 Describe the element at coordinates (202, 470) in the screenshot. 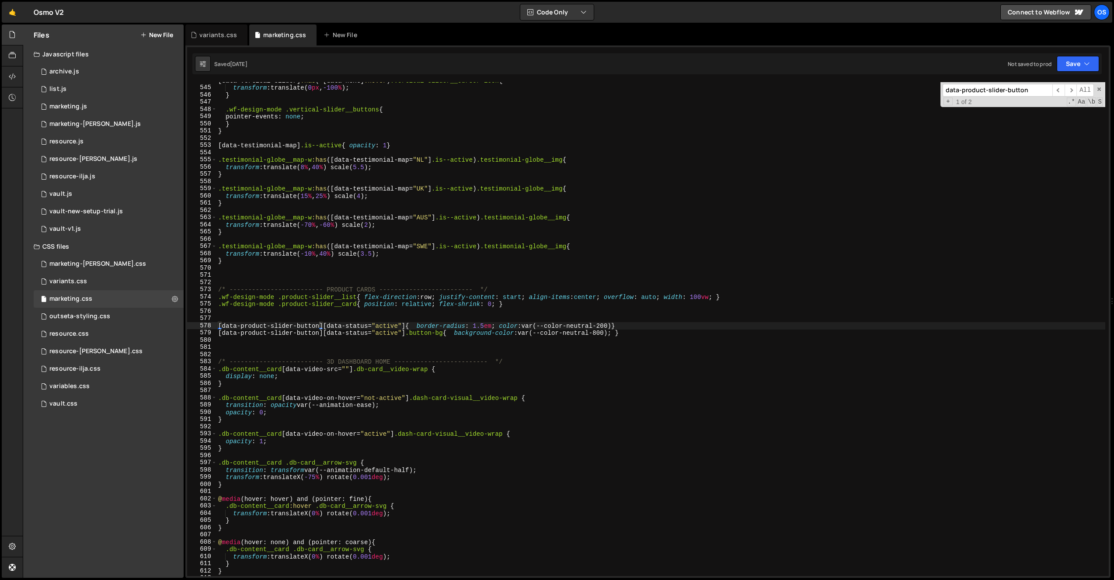

I see `div: 598` at that location.